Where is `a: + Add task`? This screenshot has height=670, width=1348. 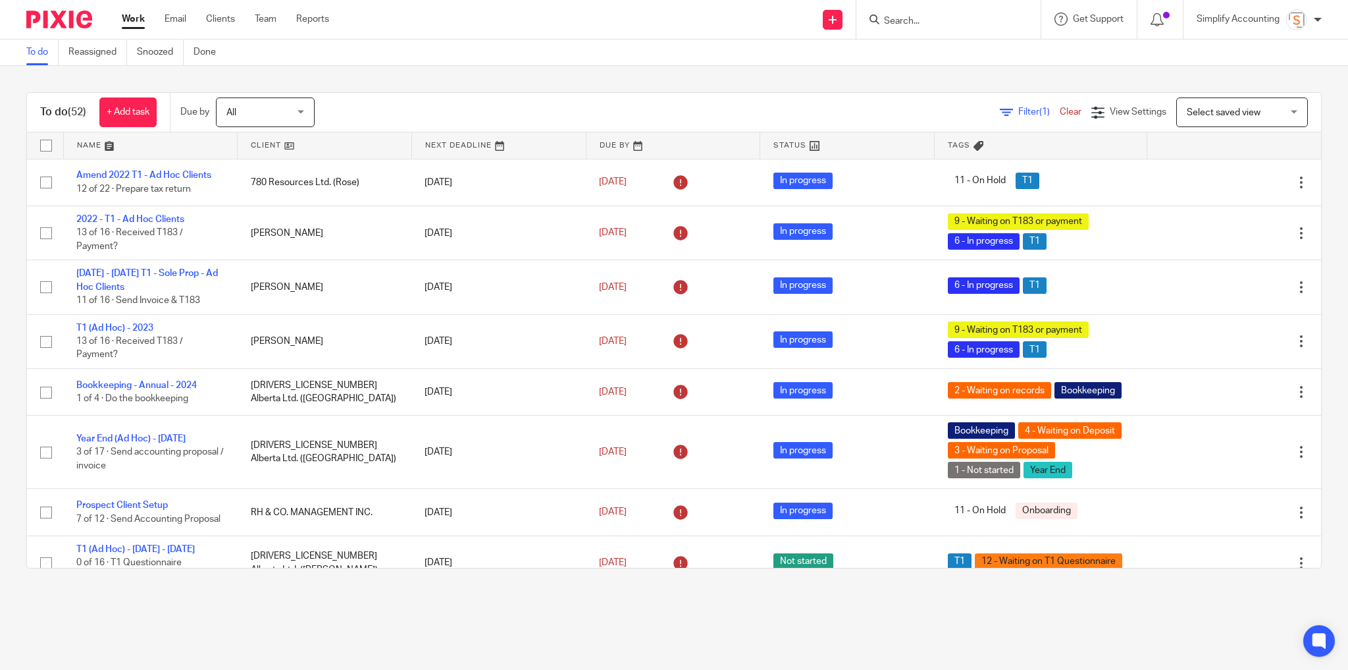
a: + Add task is located at coordinates (128, 112).